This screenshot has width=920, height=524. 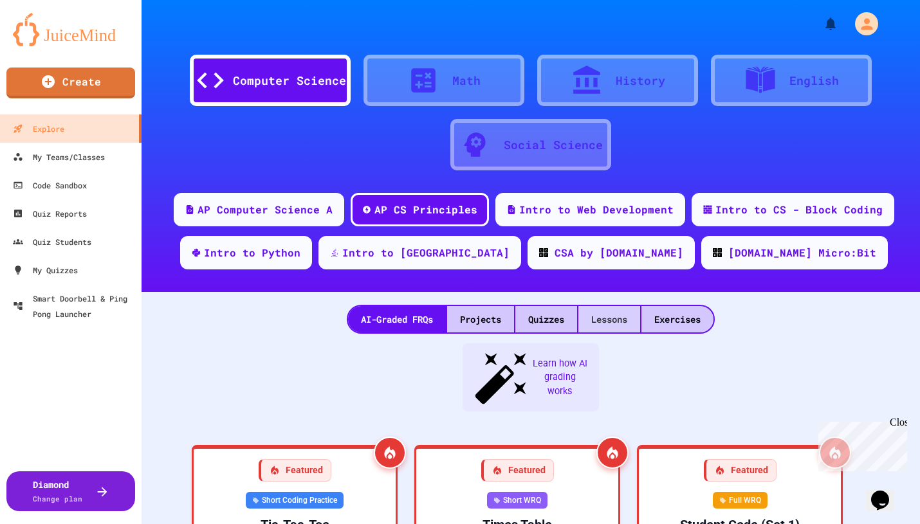 I want to click on div: Smart Doorbell & Ping Pong Launcher, so click(x=75, y=306).